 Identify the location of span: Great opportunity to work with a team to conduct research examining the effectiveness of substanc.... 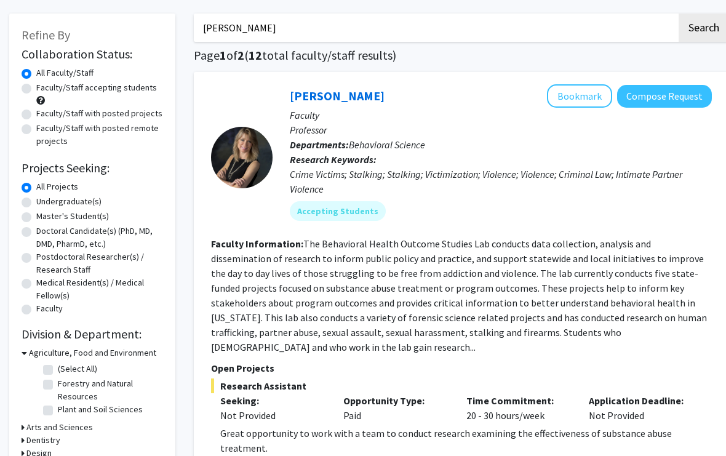
(446, 441).